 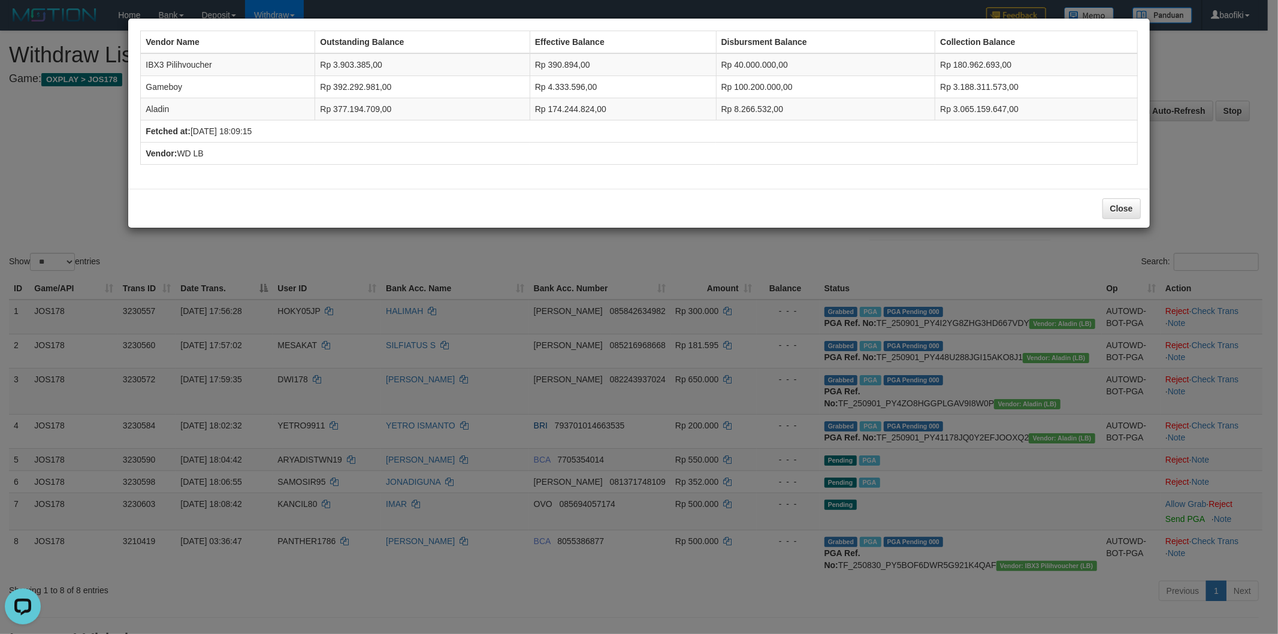 What do you see at coordinates (23, 23) in the screenshot?
I see `button: Open LiveChat chat widget` at bounding box center [23, 23].